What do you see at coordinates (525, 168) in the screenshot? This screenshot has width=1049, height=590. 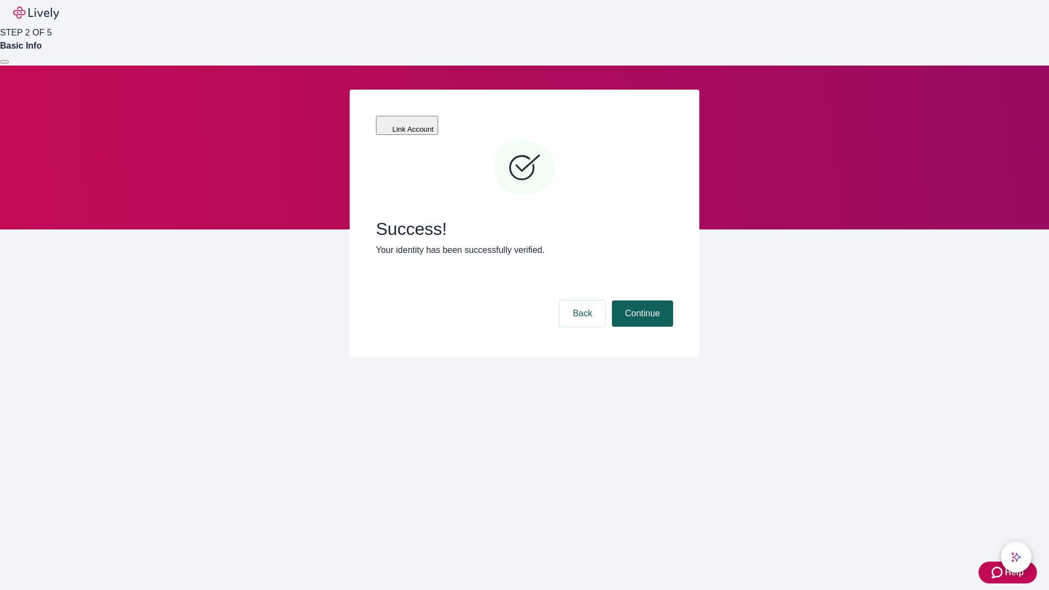 I see `svg: Checkmark icon` at bounding box center [525, 168].